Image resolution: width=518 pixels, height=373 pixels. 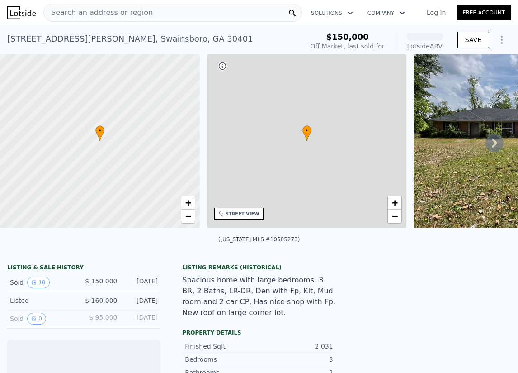 I want to click on div: 2,031, so click(x=296, y=346).